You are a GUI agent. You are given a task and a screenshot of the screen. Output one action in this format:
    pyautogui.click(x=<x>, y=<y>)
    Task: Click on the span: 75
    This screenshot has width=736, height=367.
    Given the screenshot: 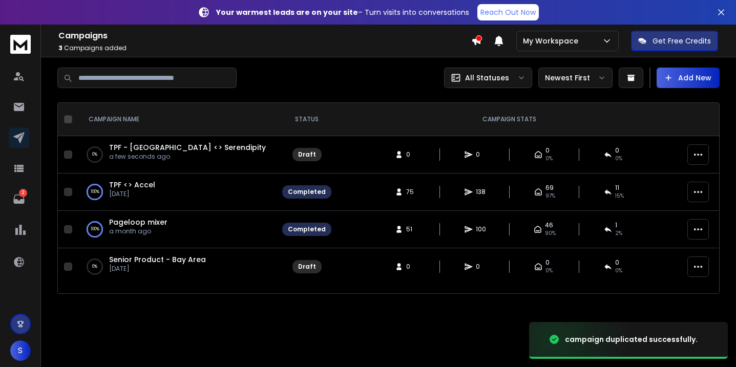 What is the action you would take?
    pyautogui.click(x=411, y=192)
    